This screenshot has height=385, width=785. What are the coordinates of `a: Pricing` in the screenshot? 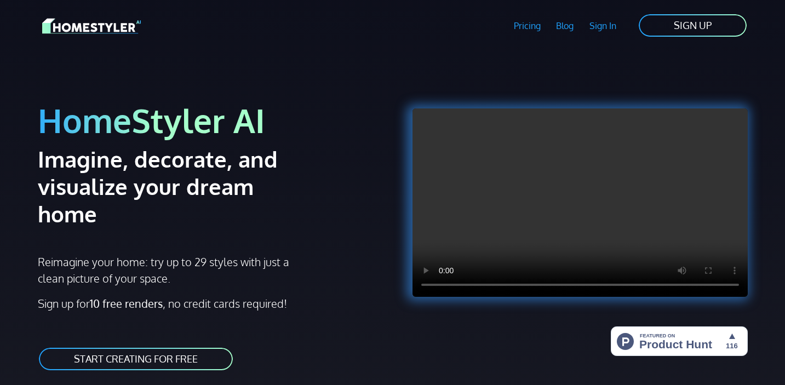 It's located at (527, 26).